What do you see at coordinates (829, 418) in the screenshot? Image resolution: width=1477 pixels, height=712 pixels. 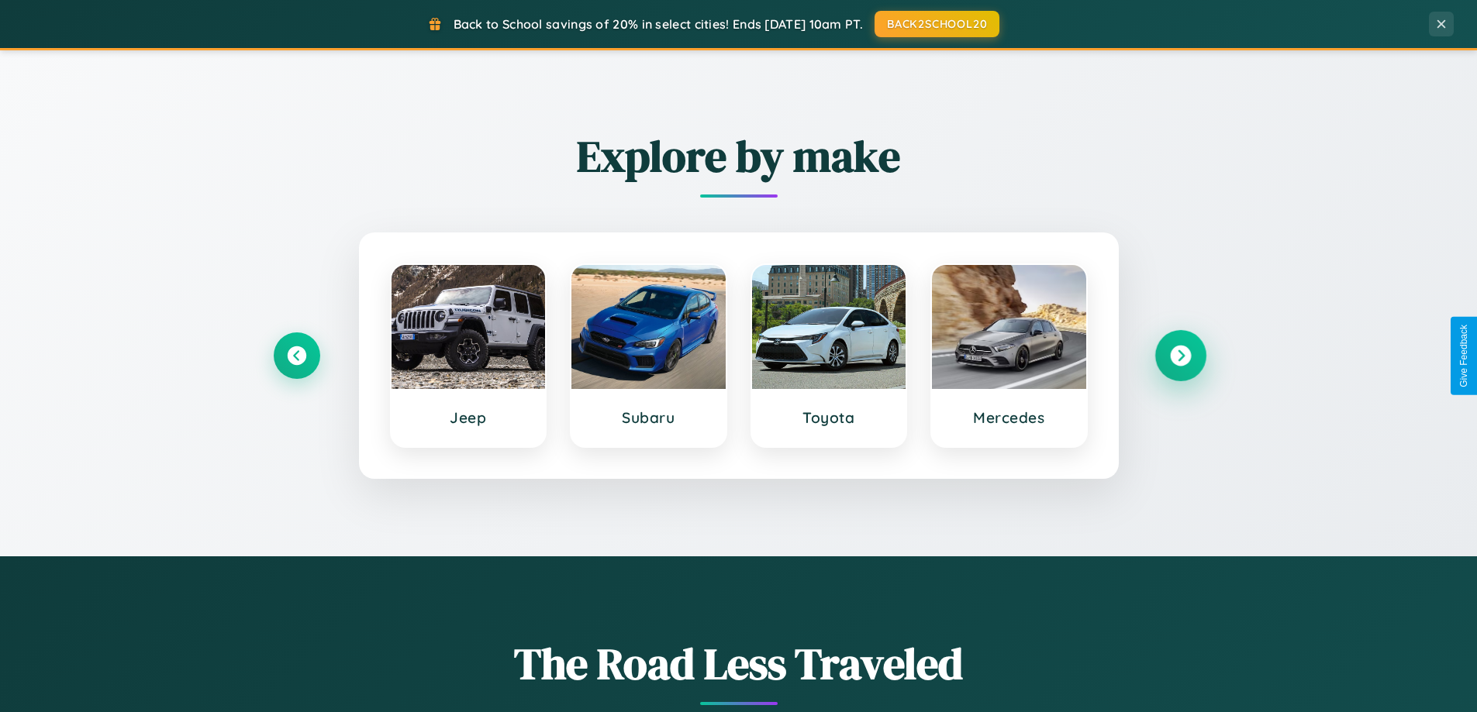 I see `h3: Toyota` at bounding box center [829, 418].